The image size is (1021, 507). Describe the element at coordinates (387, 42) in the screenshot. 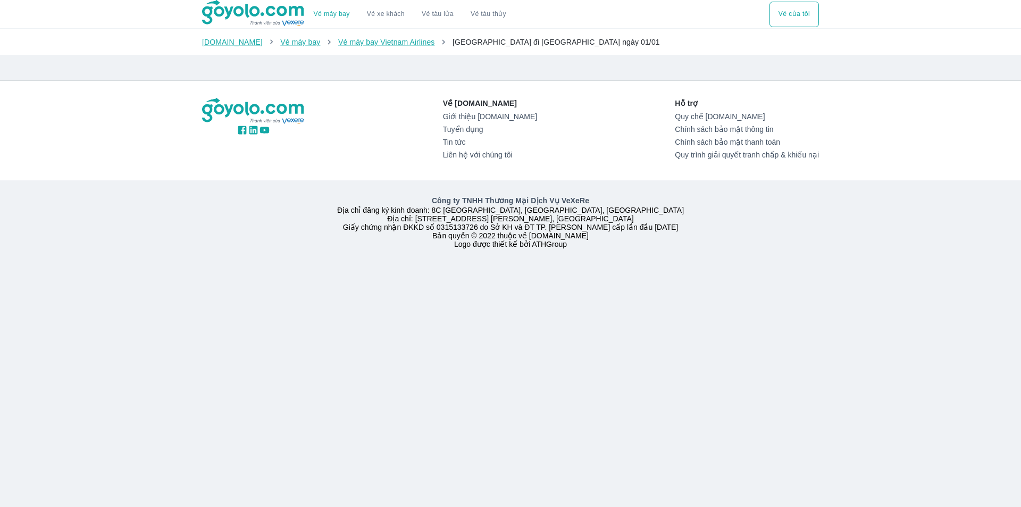

I see `a: Vé máy bay Vietnam Airlines` at that location.